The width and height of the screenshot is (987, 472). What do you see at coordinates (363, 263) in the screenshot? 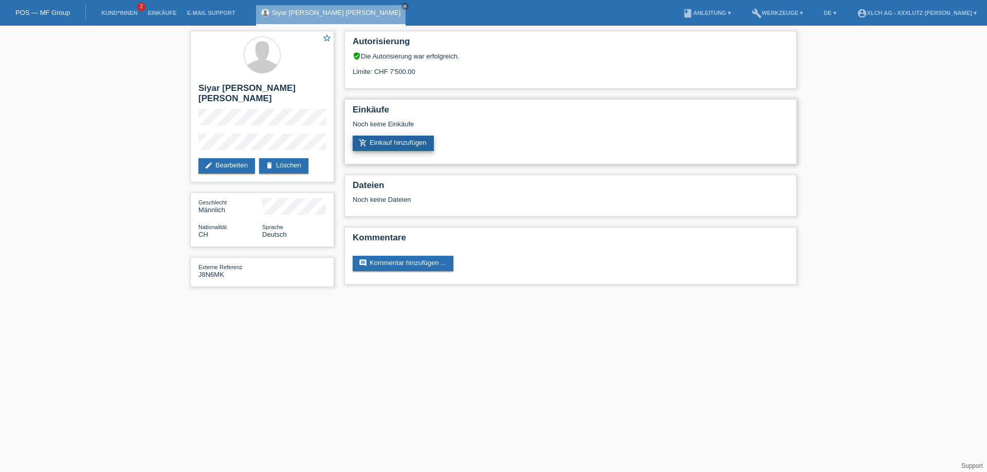
I see `i: comment` at bounding box center [363, 263].